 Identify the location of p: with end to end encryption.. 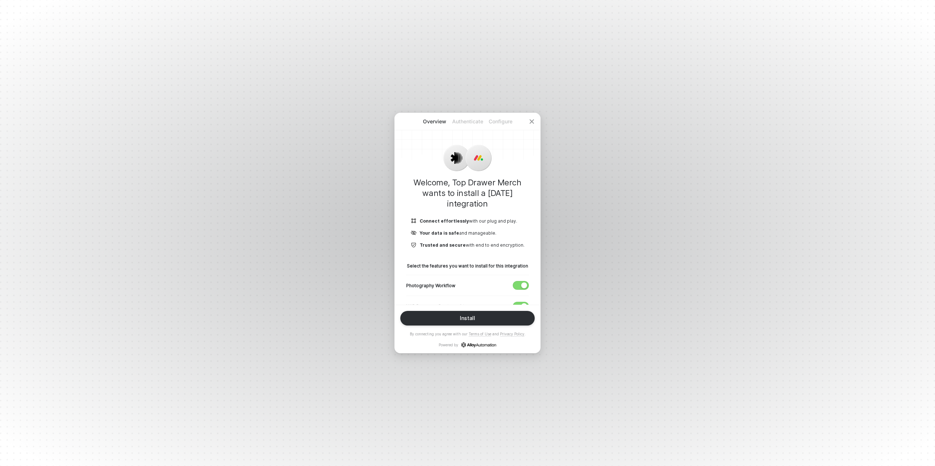
(472, 245).